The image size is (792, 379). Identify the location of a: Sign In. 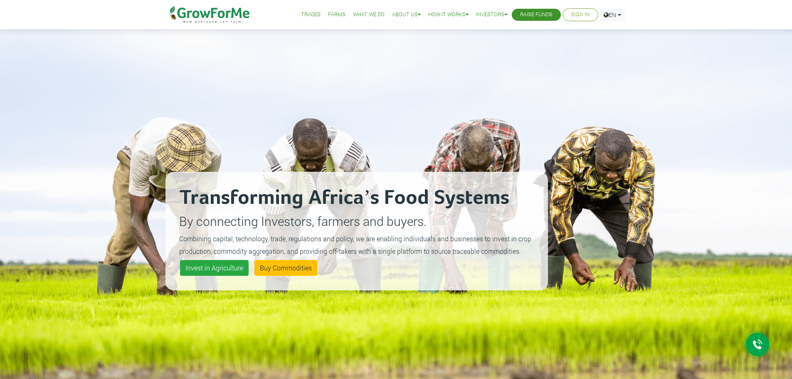
(581, 15).